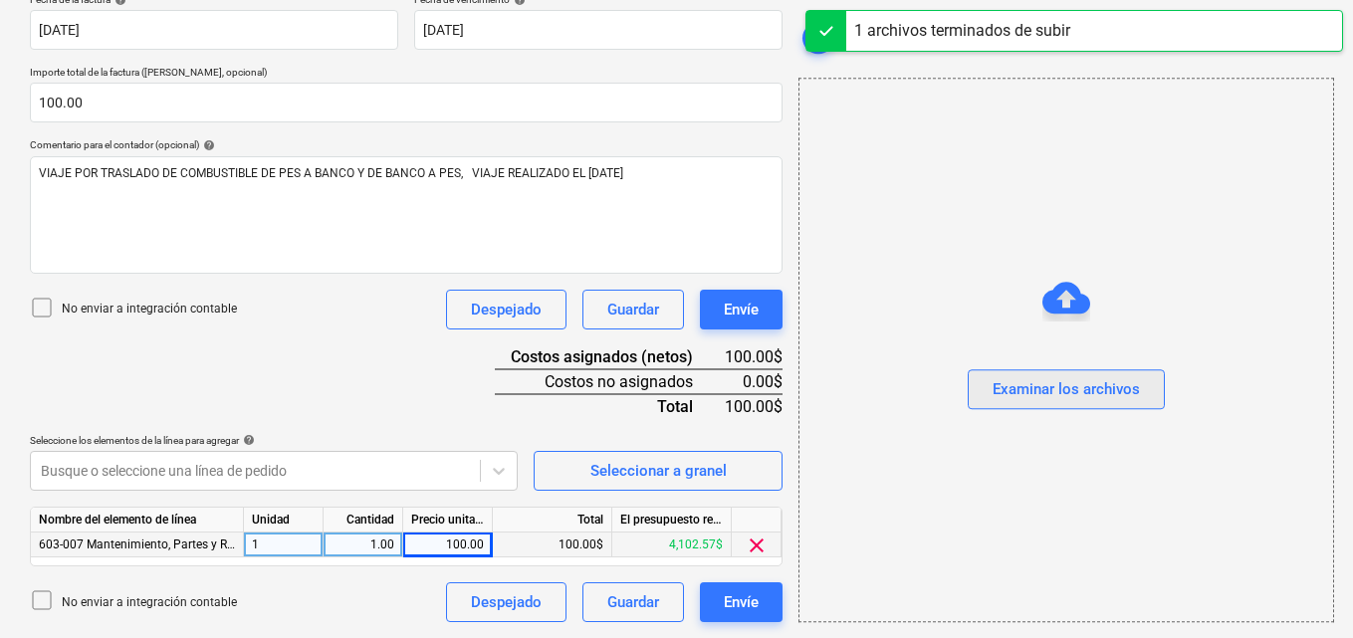  I want to click on span: clear, so click(757, 546).